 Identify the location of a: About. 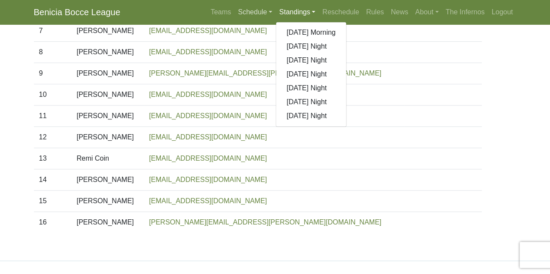
(427, 12).